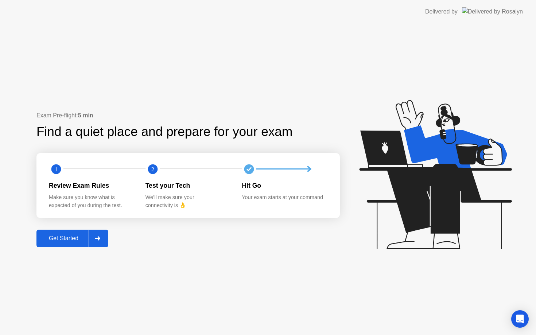  Describe the element at coordinates (284, 186) in the screenshot. I see `div: Hit Go` at that location.